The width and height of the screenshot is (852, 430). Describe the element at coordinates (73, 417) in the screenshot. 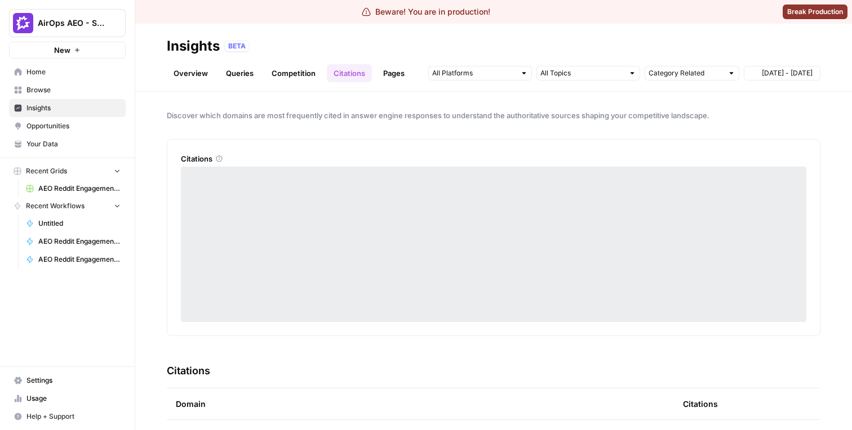

I see `span: Help + Support` at that location.